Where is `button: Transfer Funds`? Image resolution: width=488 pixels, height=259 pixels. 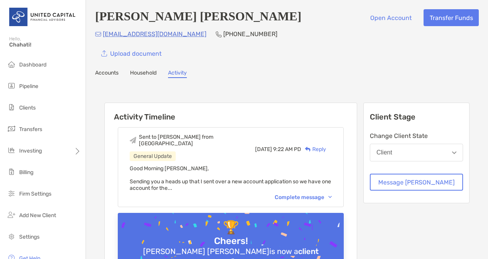 button: Transfer Funds is located at coordinates (452, 18).